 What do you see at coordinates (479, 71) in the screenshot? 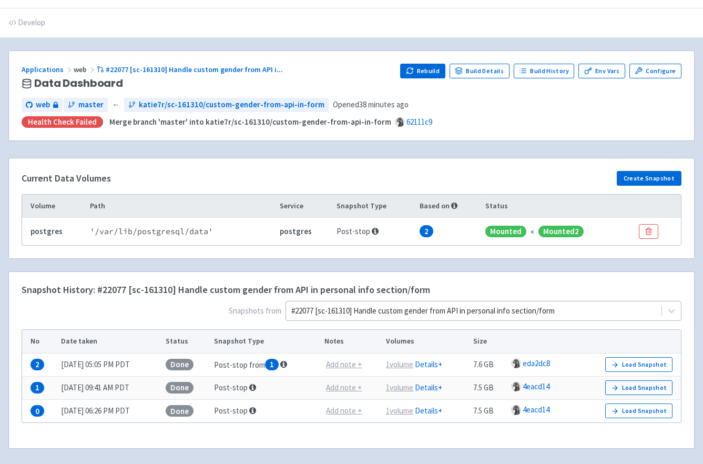
I see `a: Build Details` at bounding box center [479, 71].